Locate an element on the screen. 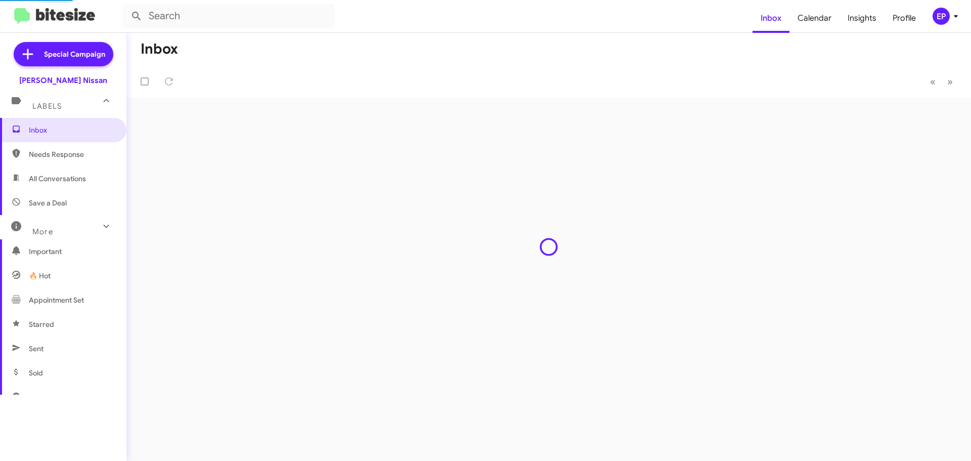 The image size is (971, 461). span: Sold Responded is located at coordinates (56, 397).